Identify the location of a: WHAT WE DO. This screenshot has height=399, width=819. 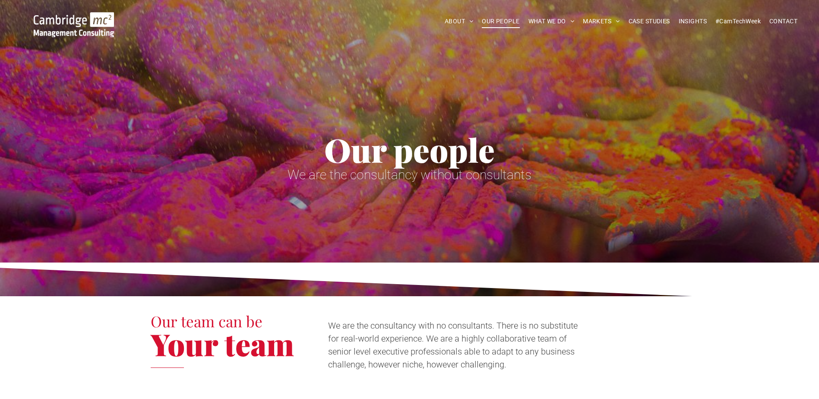
(552, 21).